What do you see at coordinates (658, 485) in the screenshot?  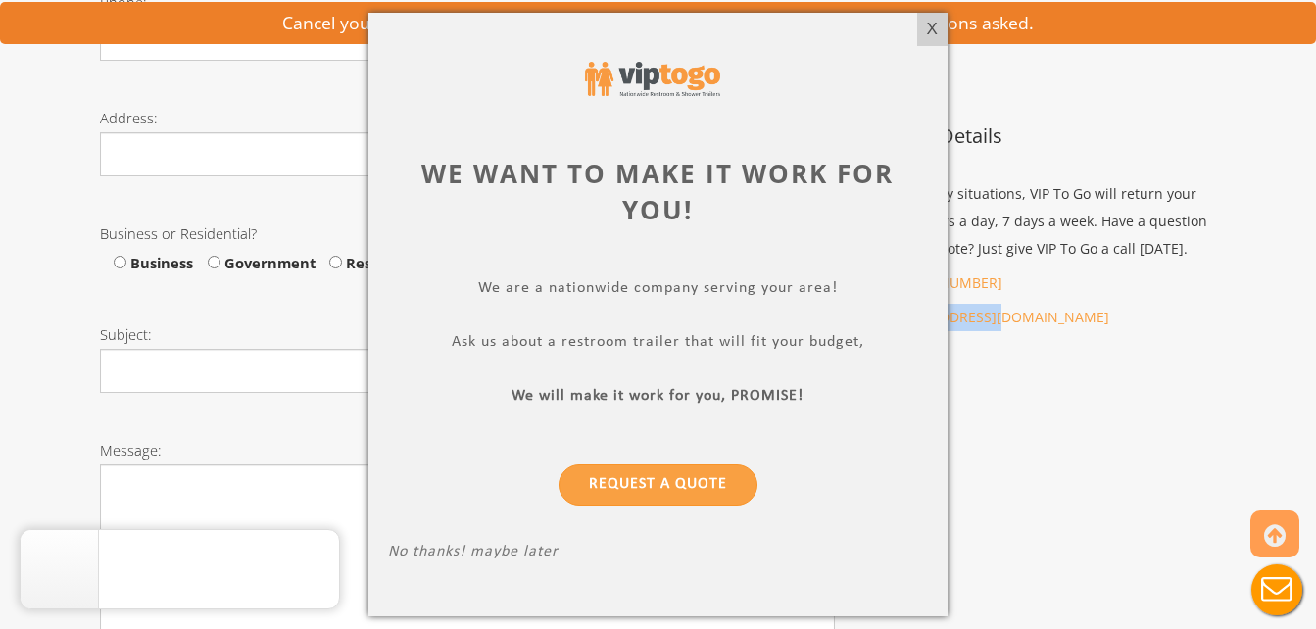 I see `a: Request a Quote` at bounding box center [658, 485].